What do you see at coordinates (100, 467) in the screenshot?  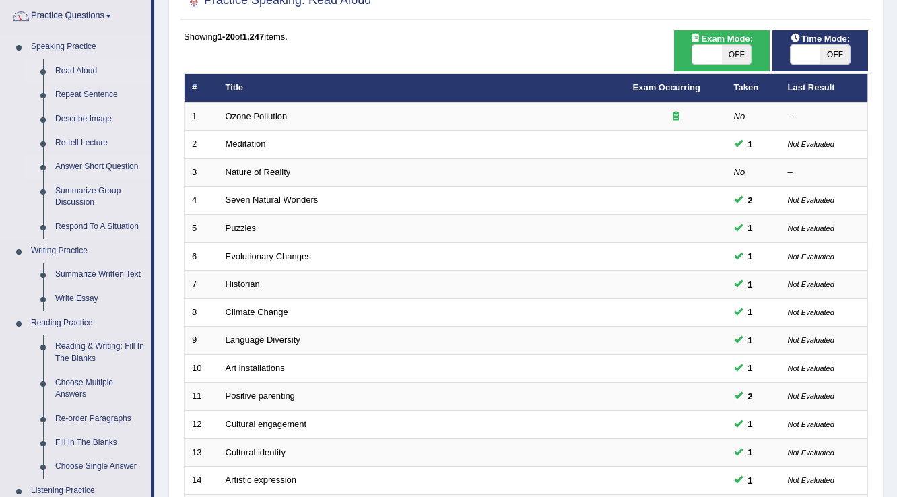 I see `a: Choose Single Answer` at bounding box center [100, 467].